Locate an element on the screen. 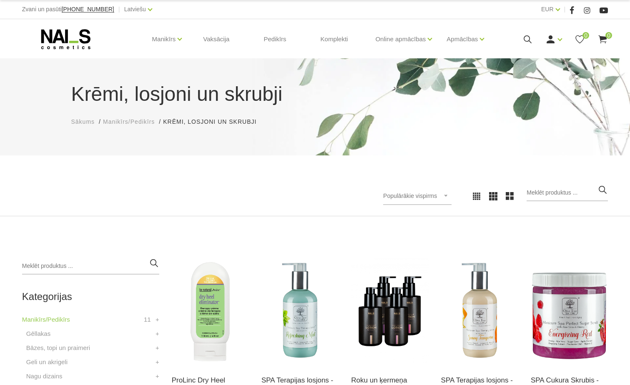 The height and width of the screenshot is (385, 630). a: Krēms novērš uzstaigājumu rašanos, pēdu plaisāšanu, varžacu veidošanos. Labākais risinājums, lai ... is located at coordinates (210, 311).